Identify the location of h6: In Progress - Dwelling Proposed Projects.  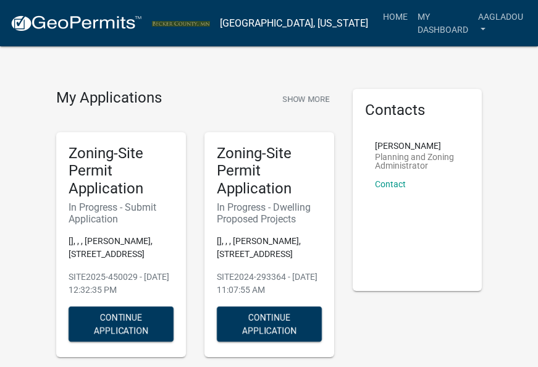
(269, 213).